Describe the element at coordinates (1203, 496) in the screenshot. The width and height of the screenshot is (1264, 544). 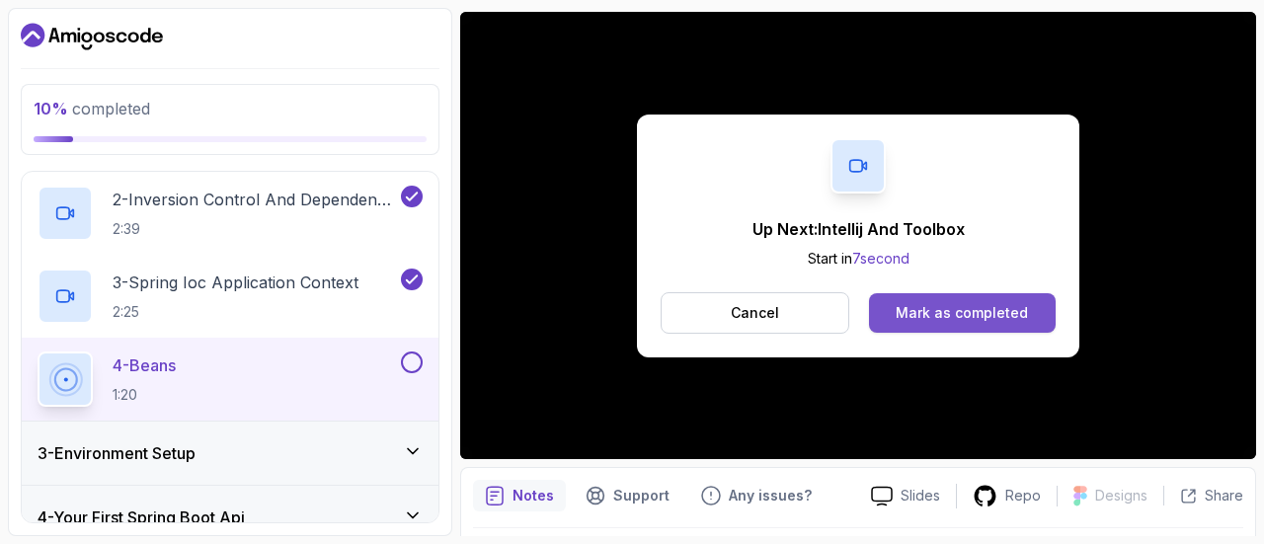
I see `button: Share` at that location.